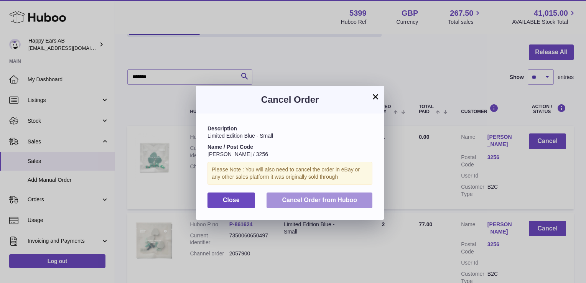 The height and width of the screenshot is (283, 586). Describe the element at coordinates (319, 200) in the screenshot. I see `span: Cancel Order from Huboo` at that location.